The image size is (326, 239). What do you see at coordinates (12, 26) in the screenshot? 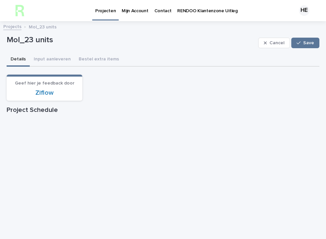
I see `a: Projects` at bounding box center [12, 26].